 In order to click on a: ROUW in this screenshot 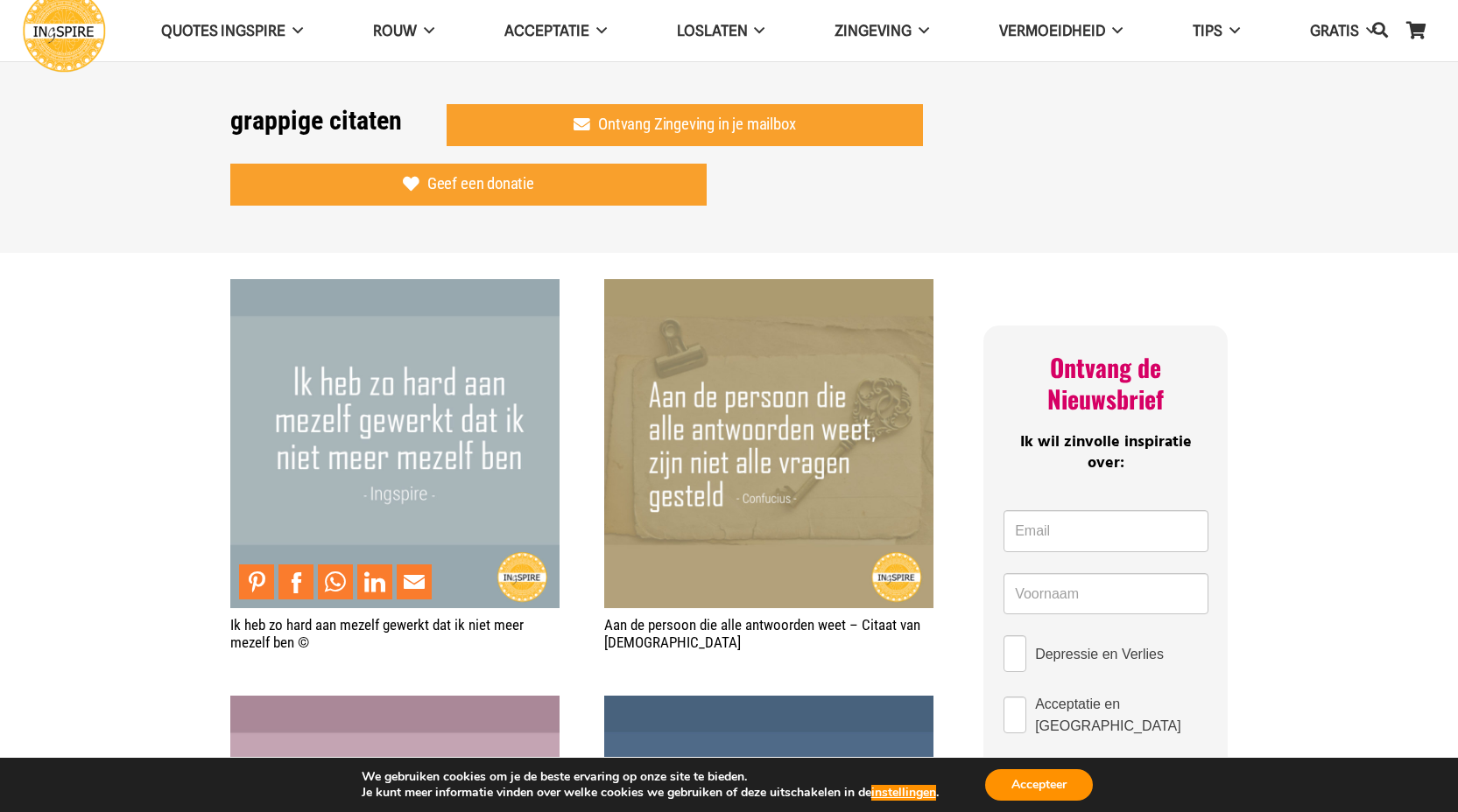, I will do `click(404, 30)`.